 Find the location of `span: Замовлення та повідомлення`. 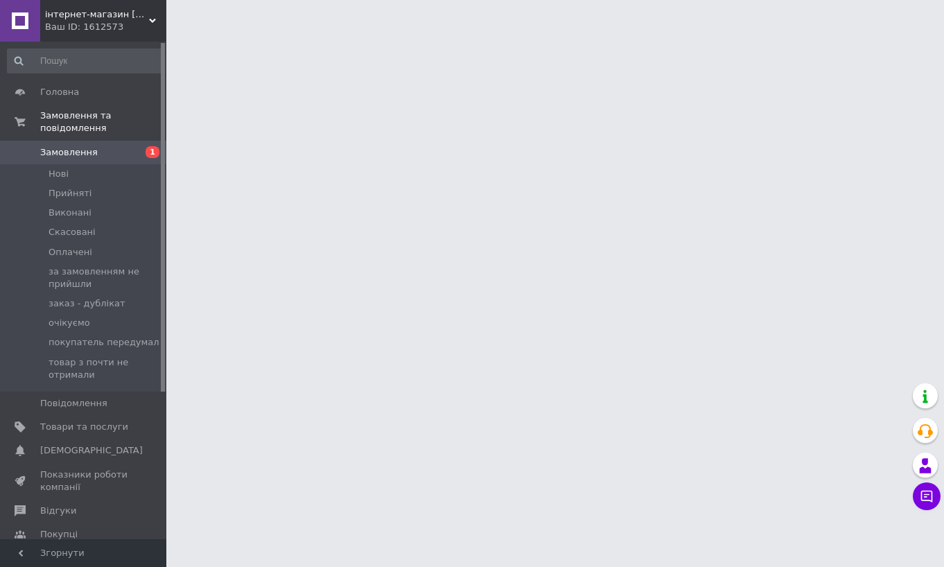

span: Замовлення та повідомлення is located at coordinates (103, 122).